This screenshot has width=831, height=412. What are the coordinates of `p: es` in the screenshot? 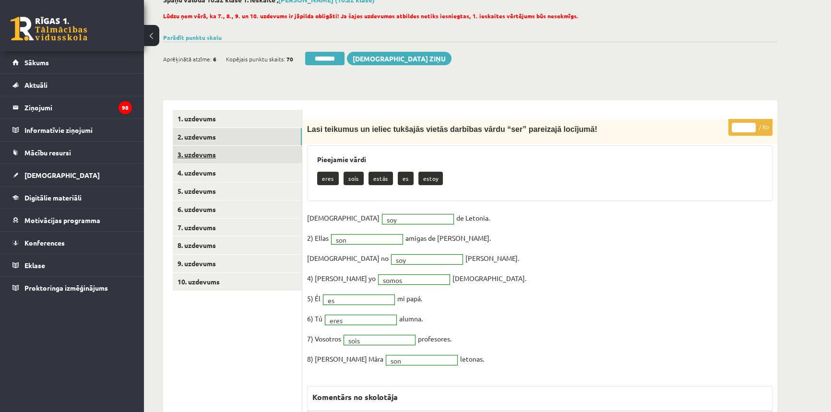 It's located at (405, 178).